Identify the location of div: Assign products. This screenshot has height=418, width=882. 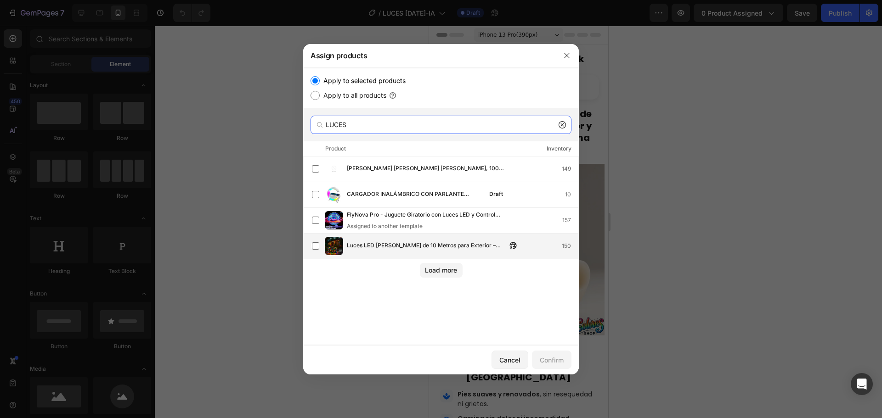
(429, 56).